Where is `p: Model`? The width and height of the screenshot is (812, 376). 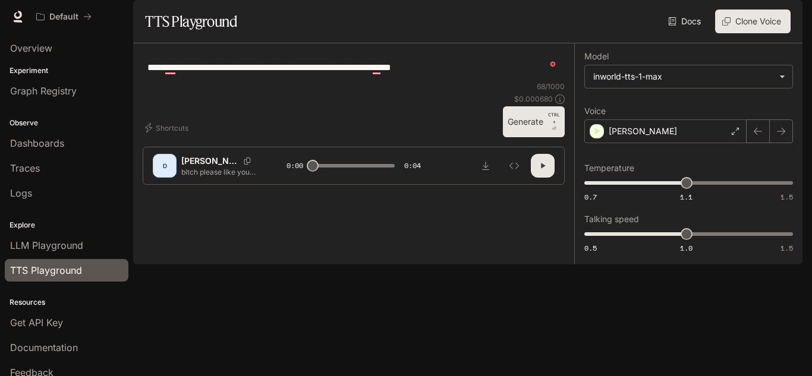
p: Model is located at coordinates (596, 56).